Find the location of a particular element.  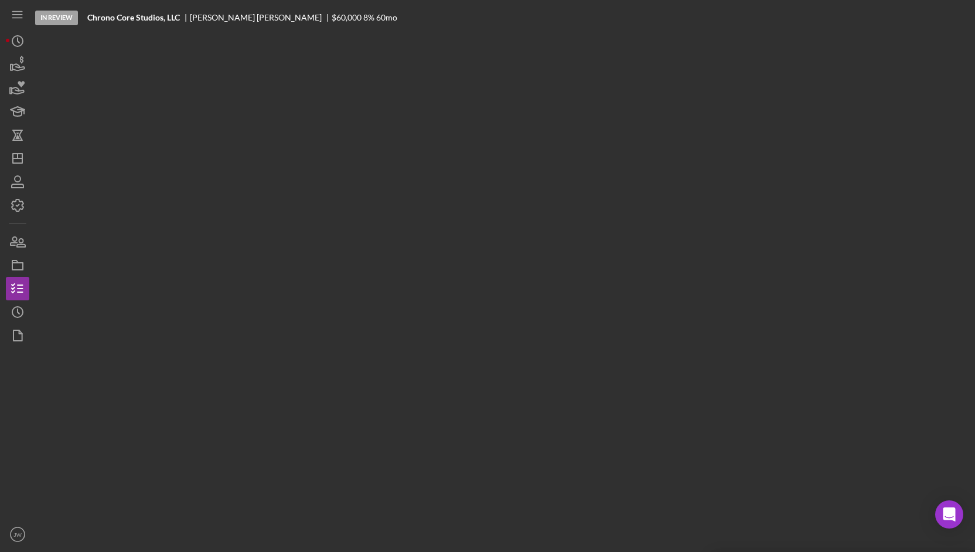

span: $60,000 is located at coordinates (346, 17).